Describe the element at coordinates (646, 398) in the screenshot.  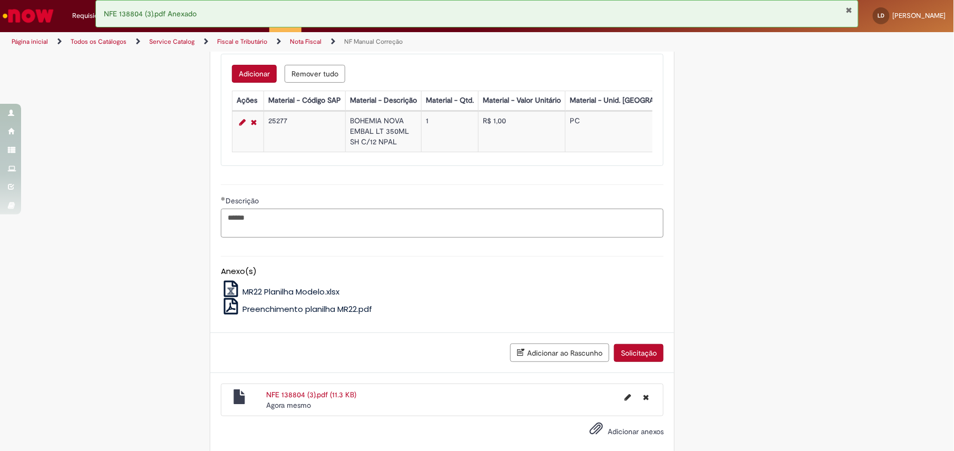
I see `button: Excluir NFE 138804 (3).pdf` at that location.